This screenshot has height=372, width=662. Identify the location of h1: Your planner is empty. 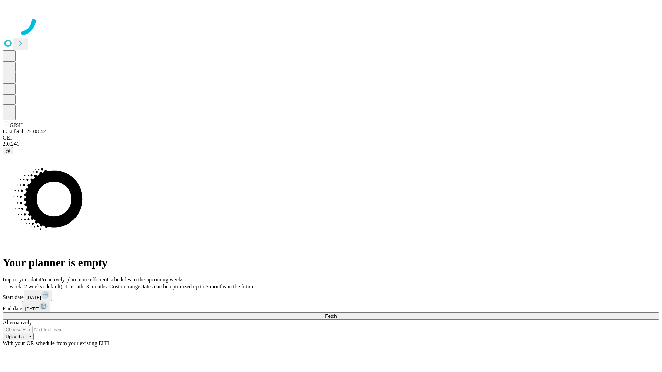
(331, 263).